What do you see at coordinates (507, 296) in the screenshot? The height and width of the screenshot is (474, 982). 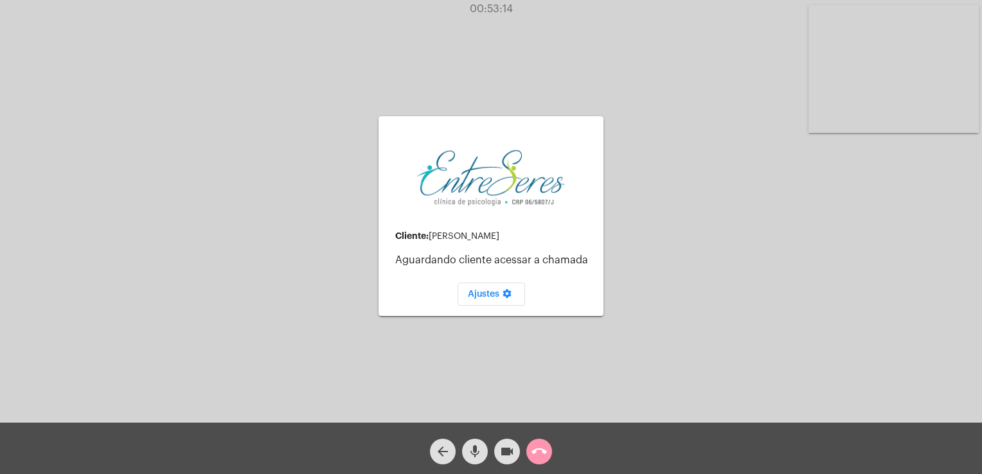 I see `mat-icon: settings` at bounding box center [507, 296].